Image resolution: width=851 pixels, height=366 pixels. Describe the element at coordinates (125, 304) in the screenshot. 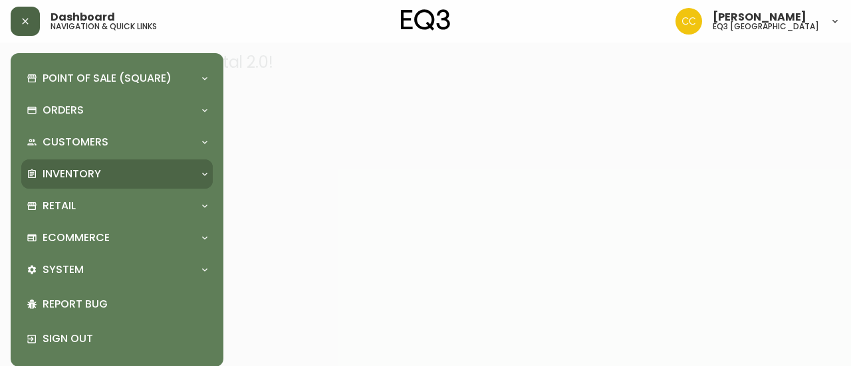

I see `p: Report Bug` at that location.